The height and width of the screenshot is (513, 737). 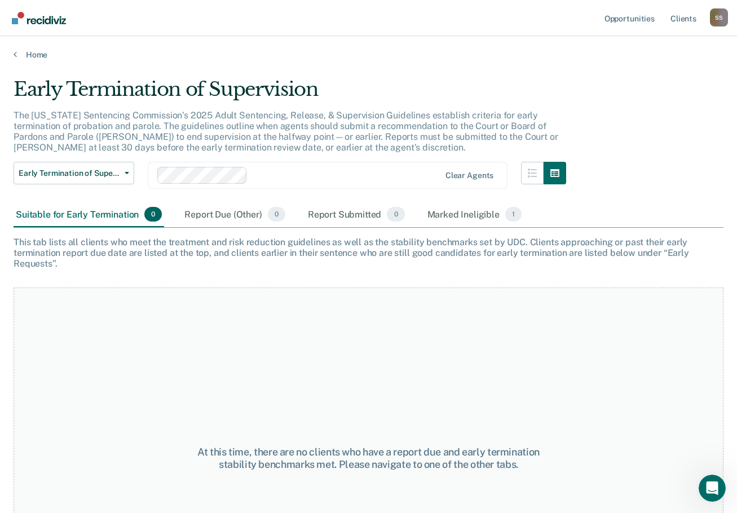 I want to click on div: Marked Ineligible1, so click(x=475, y=215).